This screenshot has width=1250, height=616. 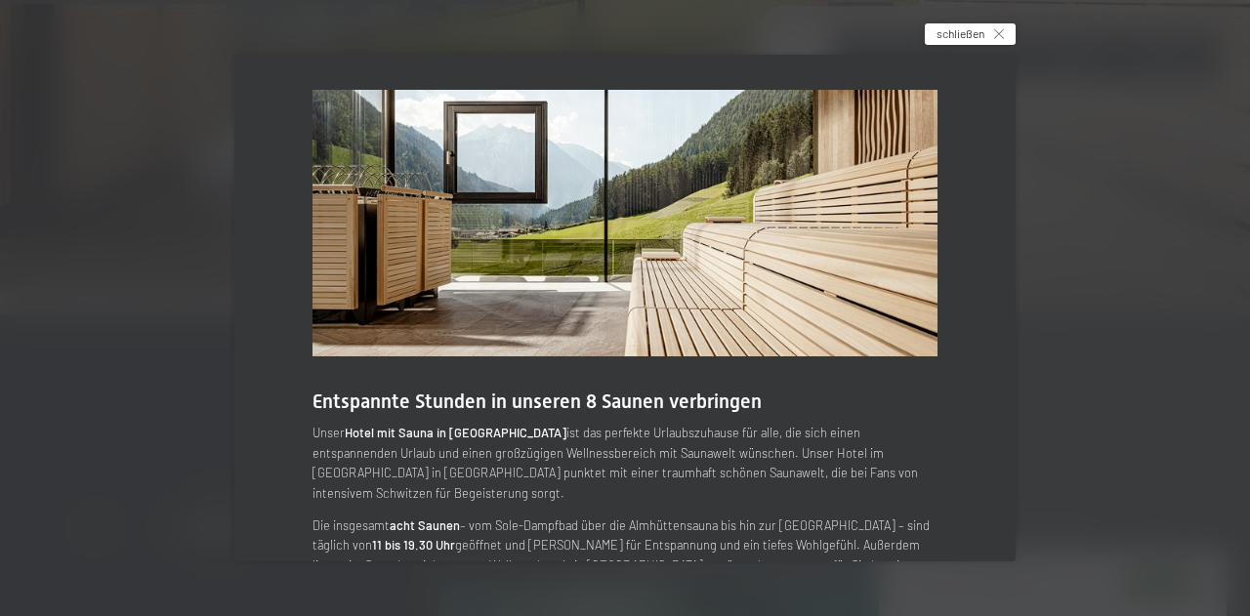 What do you see at coordinates (413, 545) in the screenshot?
I see `strong: 11 bis 19.30 Uhr` at bounding box center [413, 545].